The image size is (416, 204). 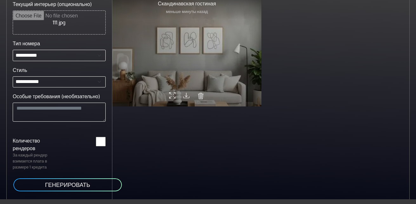 I want to click on ya-tr-span: Скандинавская гостиная, so click(x=187, y=3).